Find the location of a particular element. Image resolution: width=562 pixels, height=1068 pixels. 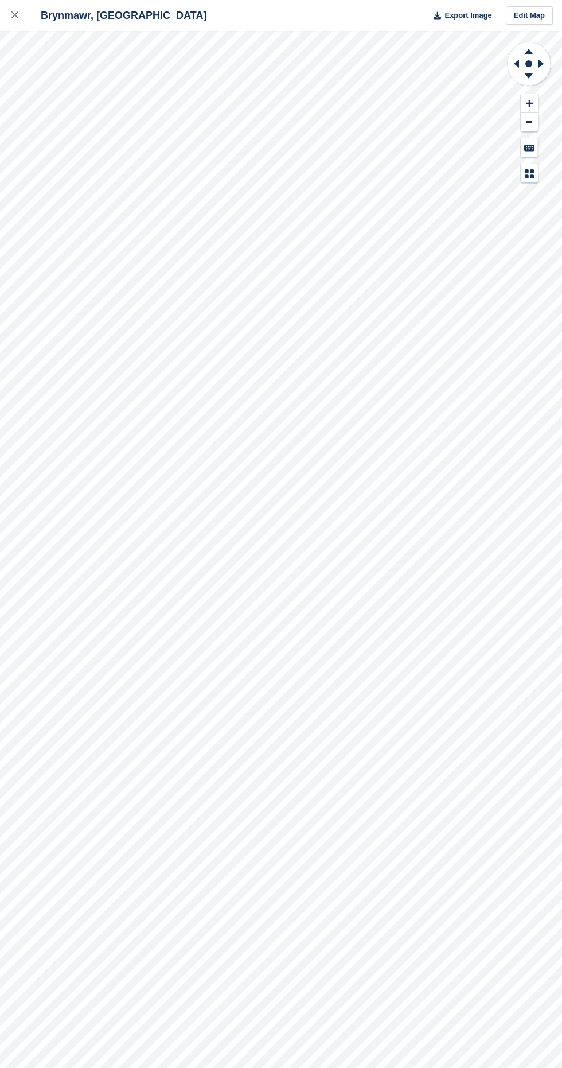

button: Export Image is located at coordinates (460, 15).